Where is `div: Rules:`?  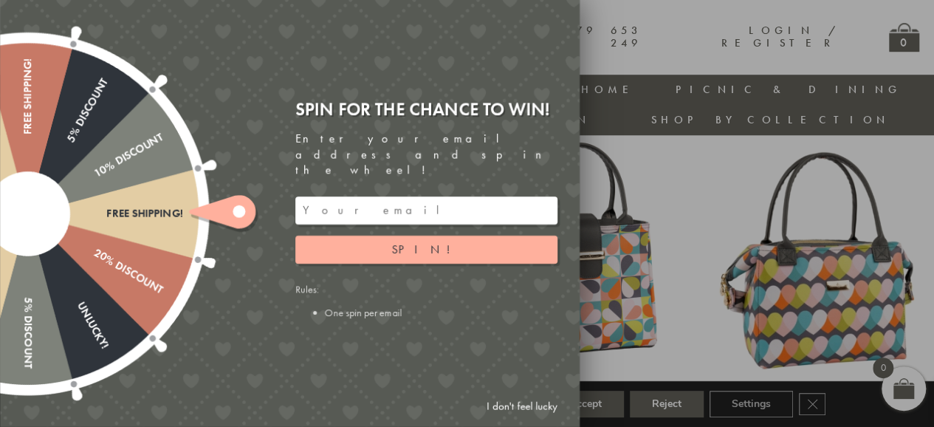 div: Rules: is located at coordinates (426, 301).